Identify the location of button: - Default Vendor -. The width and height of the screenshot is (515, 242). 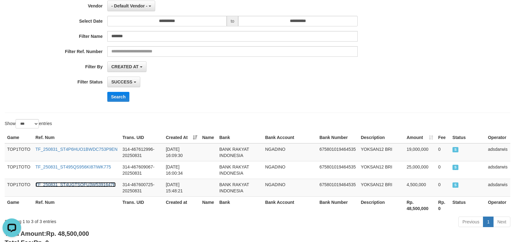
(131, 6).